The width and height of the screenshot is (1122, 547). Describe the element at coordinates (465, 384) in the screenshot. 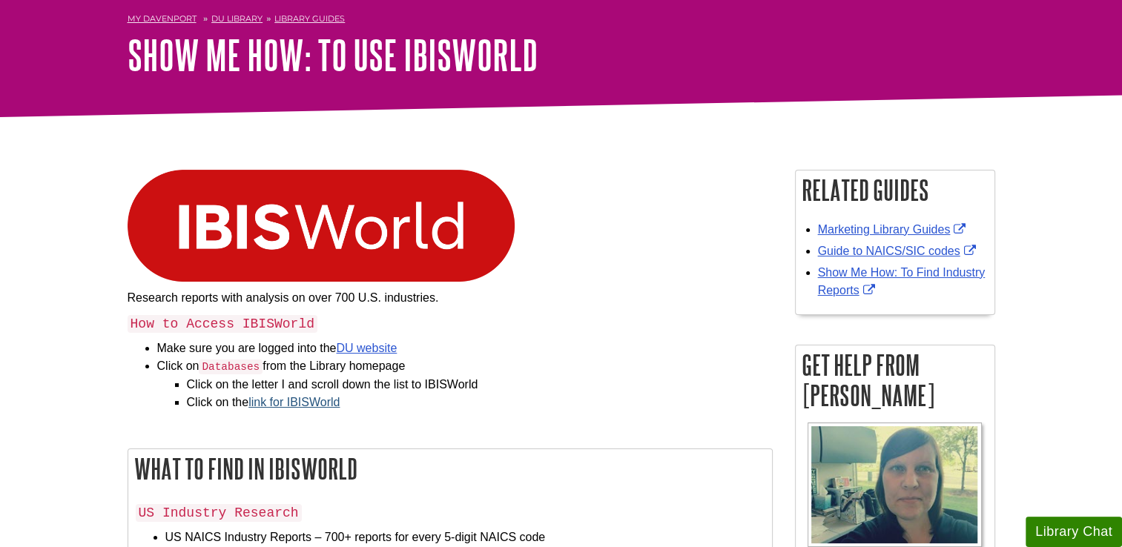

I see `li: Click on from the Library homepage` at that location.